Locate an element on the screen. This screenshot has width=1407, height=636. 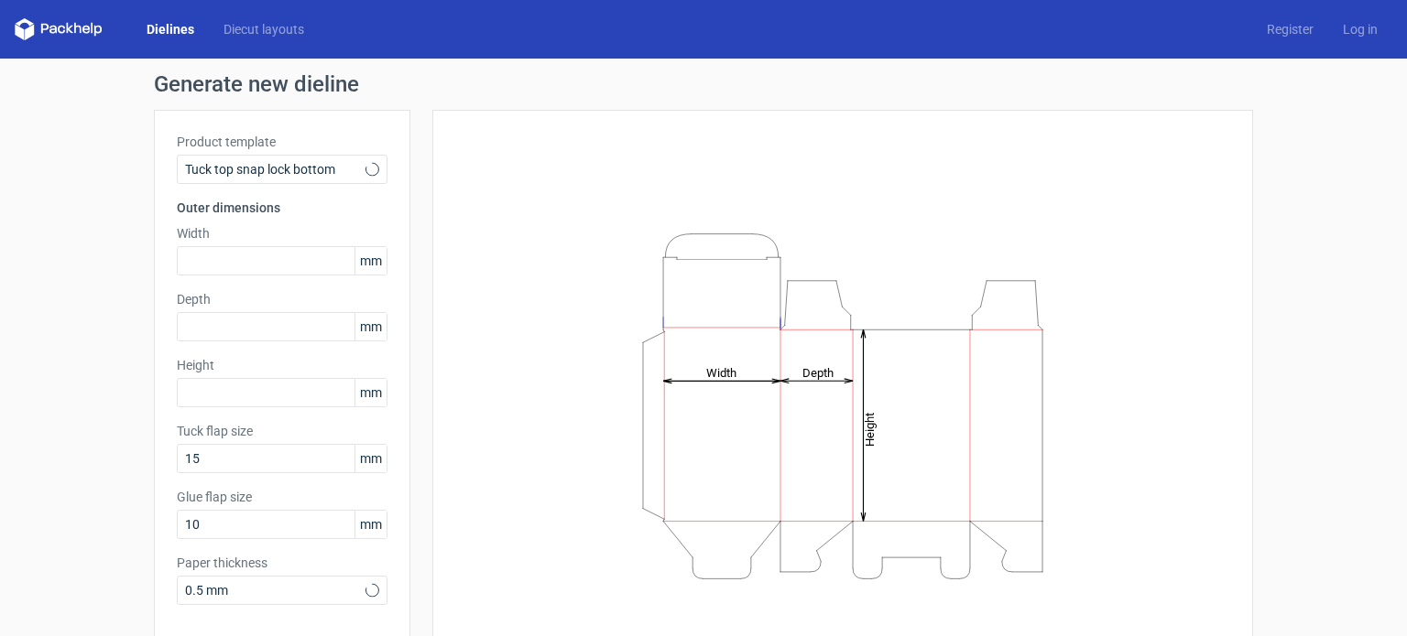
tspan: Depth is located at coordinates (818, 372).